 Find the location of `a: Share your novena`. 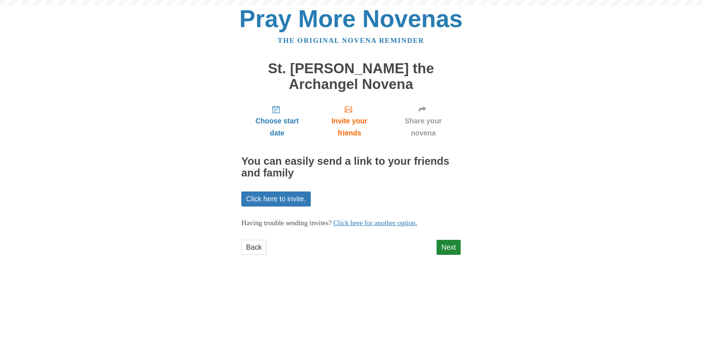

a: Share your novena is located at coordinates (423, 121).